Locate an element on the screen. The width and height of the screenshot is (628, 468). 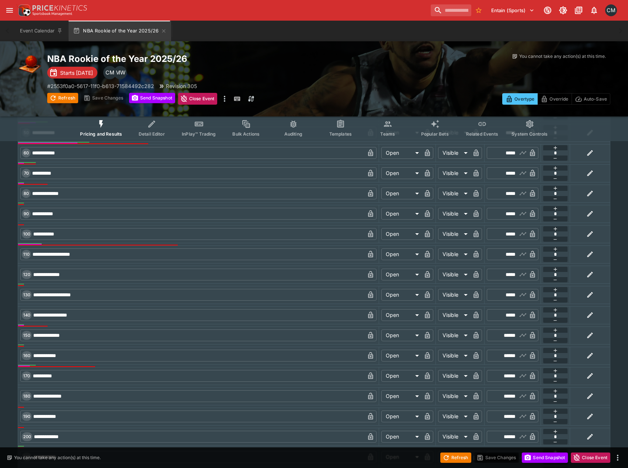
button: Event Calendar is located at coordinates (41, 31).